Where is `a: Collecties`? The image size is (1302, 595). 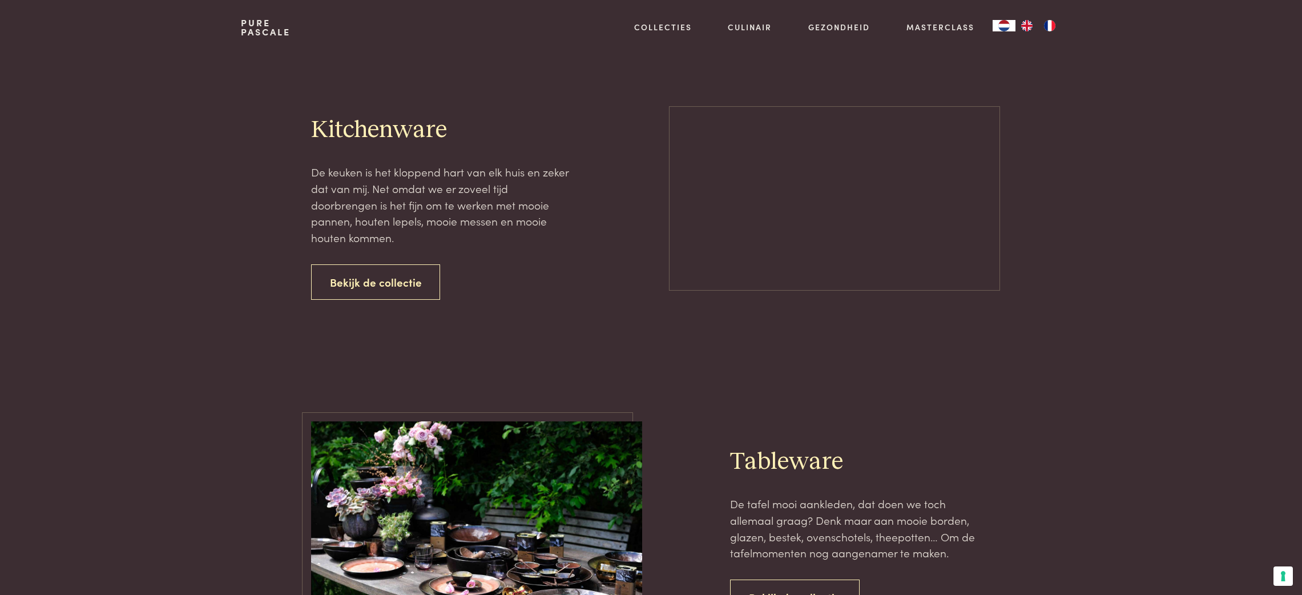
a: Collecties is located at coordinates (663, 27).